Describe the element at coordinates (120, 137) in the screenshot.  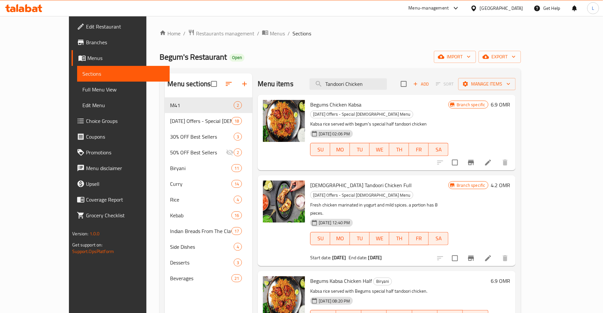
I see `a: Coupons` at that location.